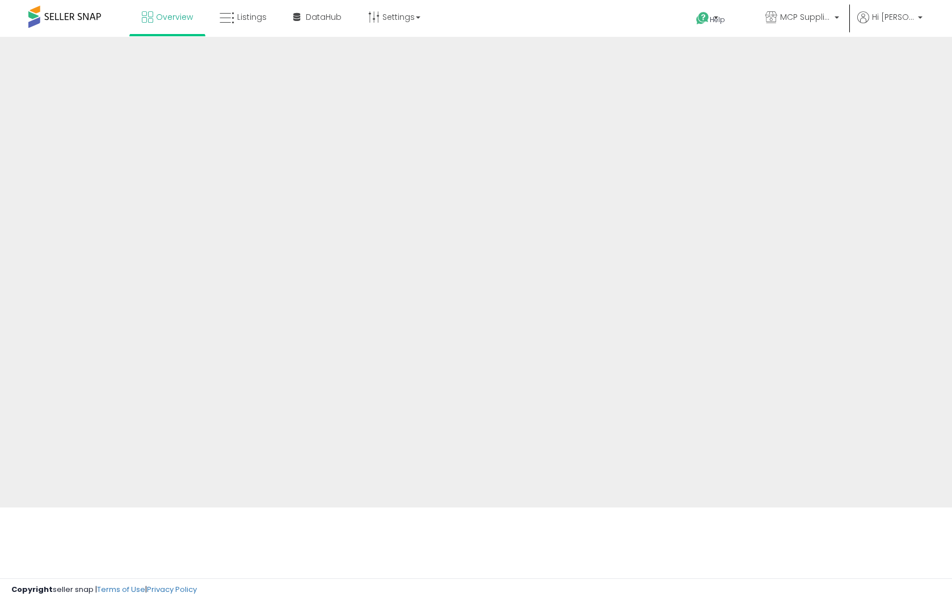 Image resolution: width=952 pixels, height=601 pixels. I want to click on span: Help, so click(717, 19).